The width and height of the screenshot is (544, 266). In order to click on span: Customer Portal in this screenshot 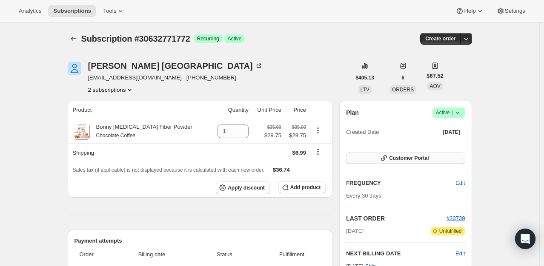, I will do `click(409, 158)`.